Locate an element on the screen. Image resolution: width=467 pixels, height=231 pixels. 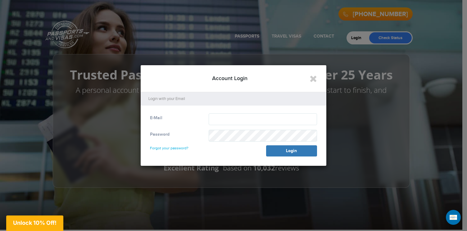
div: Unlock 10% Off! is located at coordinates (35, 223).